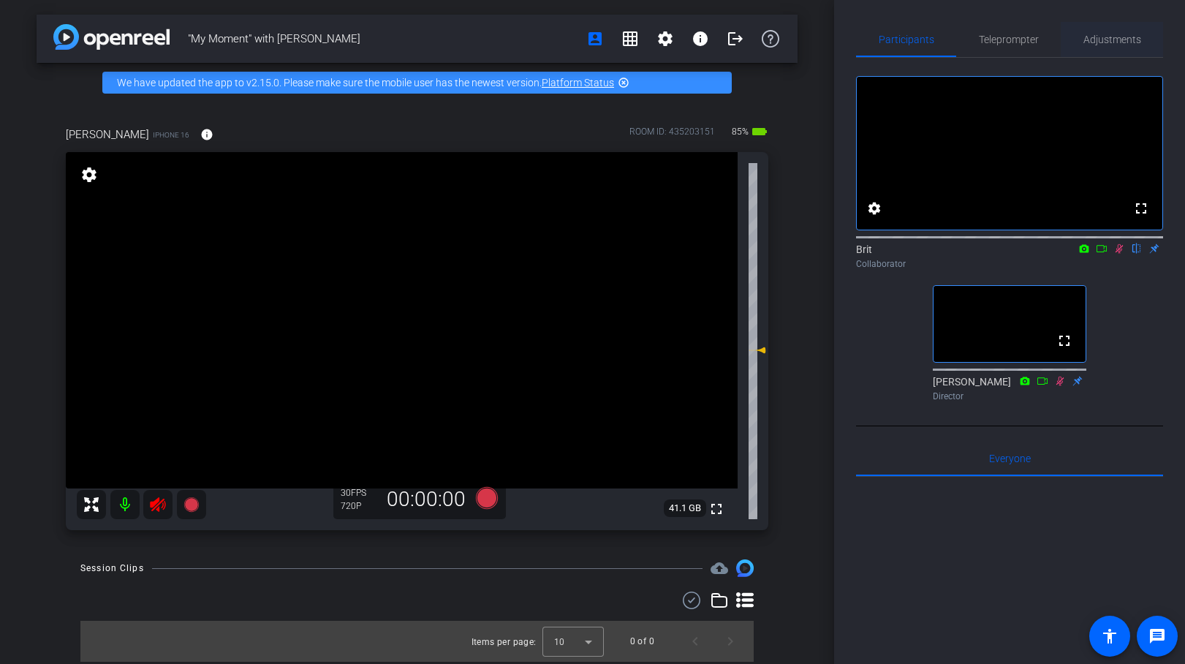  What do you see at coordinates (720, 568) in the screenshot?
I see `span: Destinations for your clips` at bounding box center [720, 568].